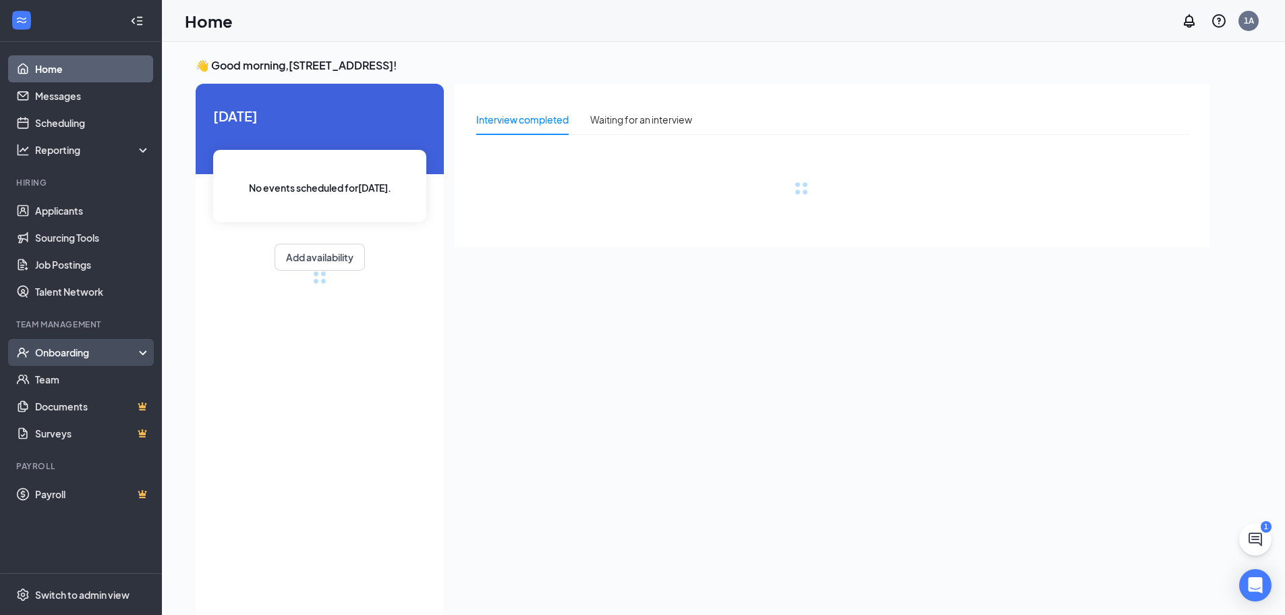  Describe the element at coordinates (92, 264) in the screenshot. I see `a: Job Postings` at that location.